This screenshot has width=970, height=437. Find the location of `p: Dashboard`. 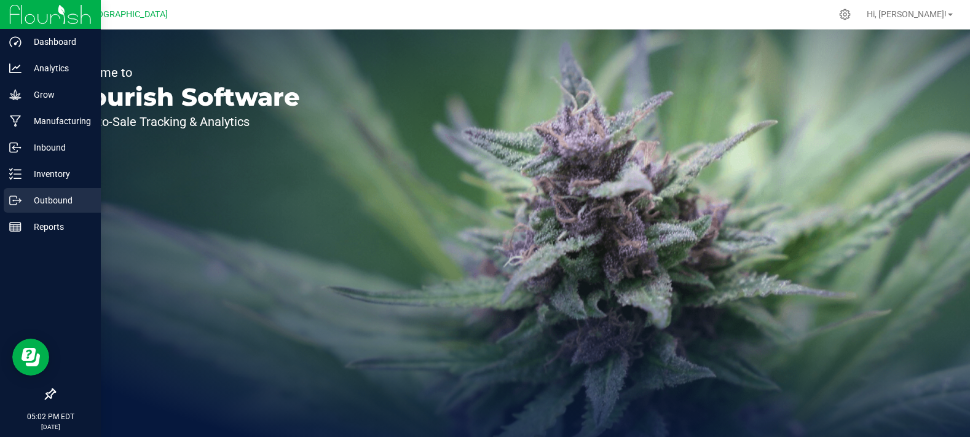

p: Dashboard is located at coordinates (58, 42).